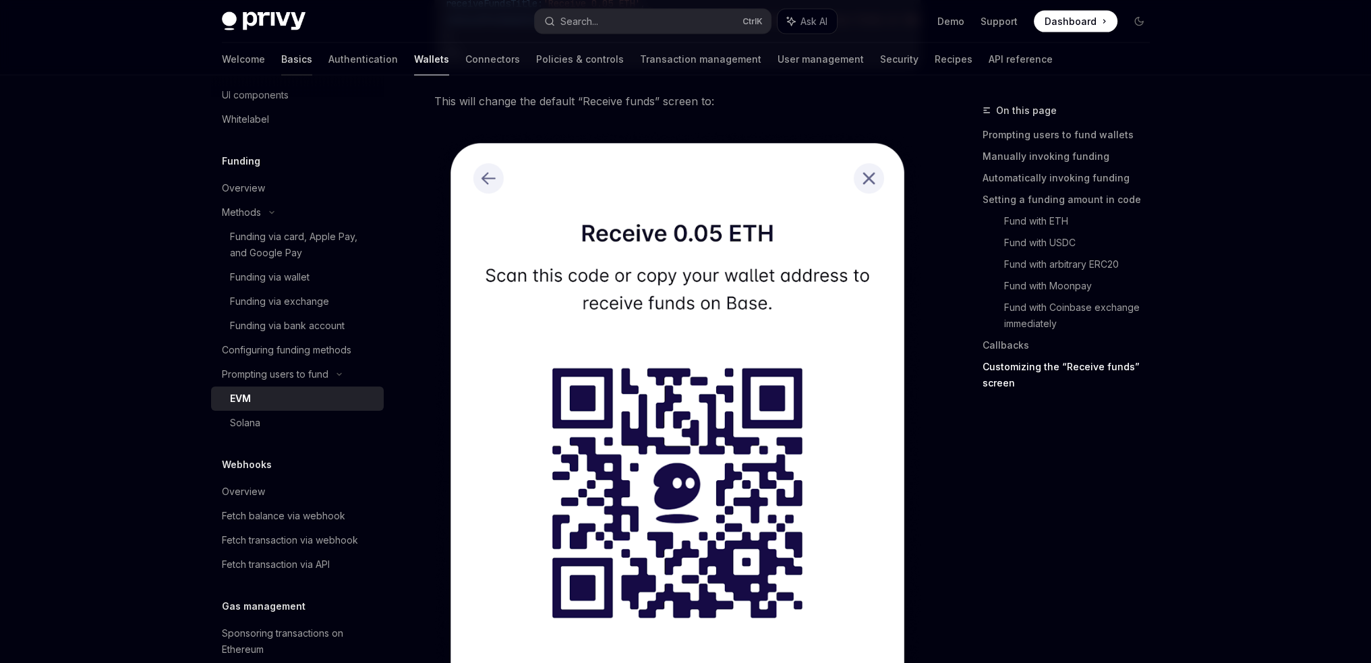 This screenshot has height=663, width=1371. Describe the element at coordinates (814, 22) in the screenshot. I see `span: Ask AI` at that location.